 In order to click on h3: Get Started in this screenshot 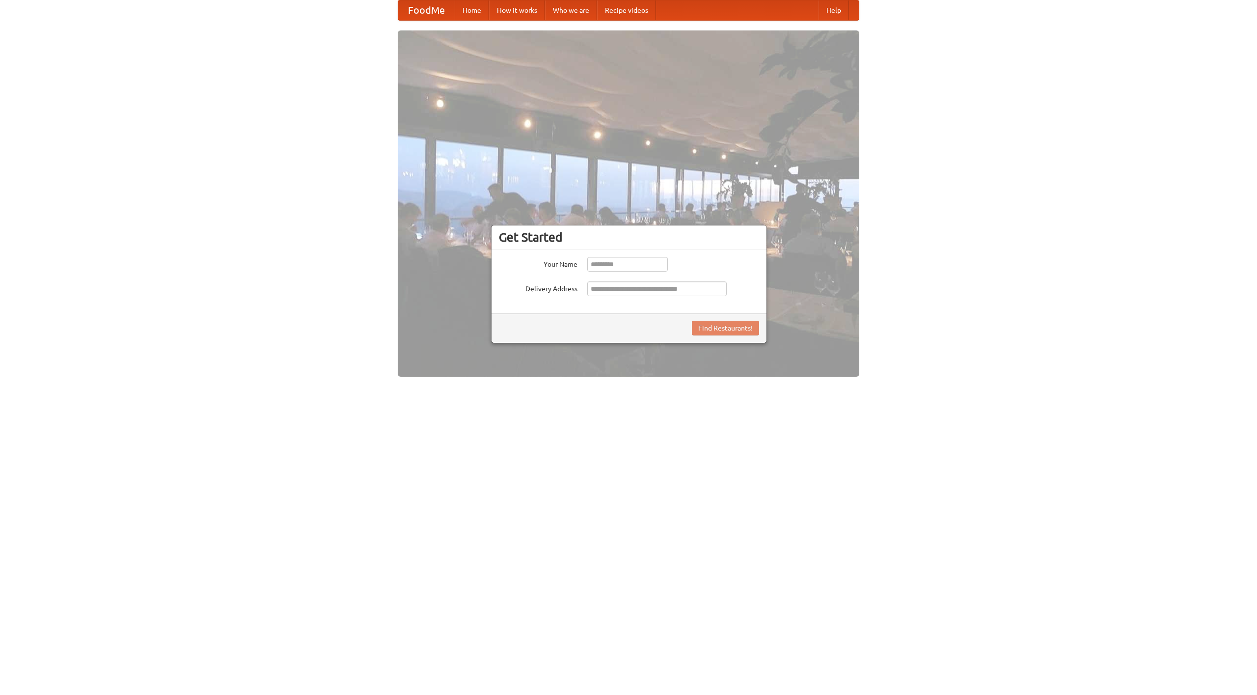, I will do `click(629, 237)`.